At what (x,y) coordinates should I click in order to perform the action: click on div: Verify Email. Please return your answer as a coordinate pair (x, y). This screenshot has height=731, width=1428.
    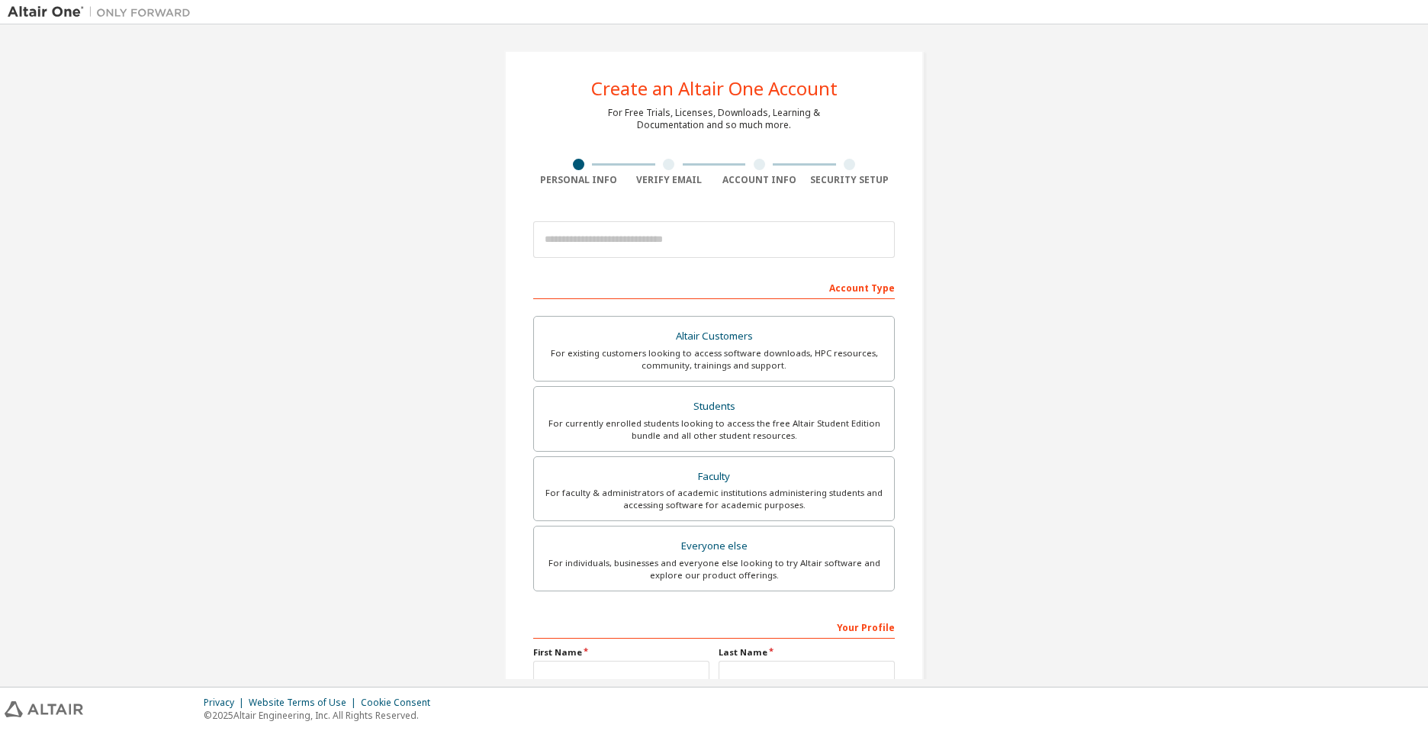
    Looking at the image, I should click on (669, 180).